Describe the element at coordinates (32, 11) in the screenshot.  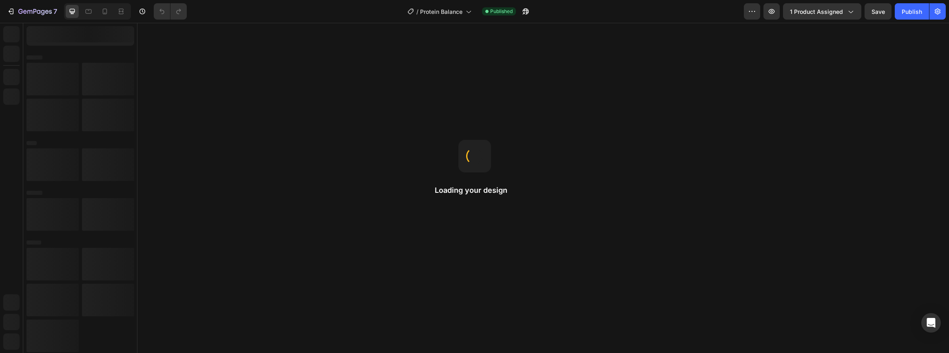
I see `button: 7` at that location.